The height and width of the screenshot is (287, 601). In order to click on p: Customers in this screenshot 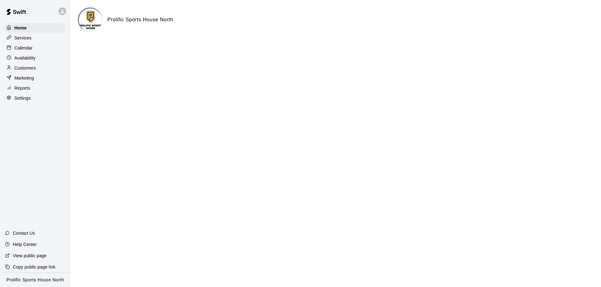, I will do `click(25, 68)`.